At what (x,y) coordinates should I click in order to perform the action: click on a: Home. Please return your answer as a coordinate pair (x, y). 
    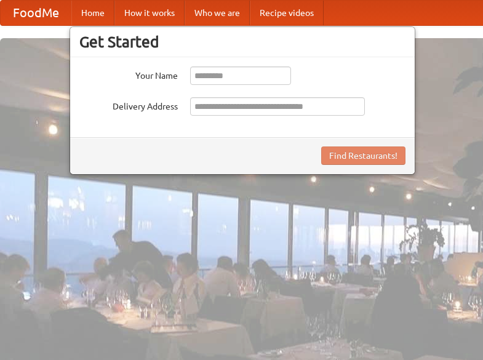
    Looking at the image, I should click on (93, 13).